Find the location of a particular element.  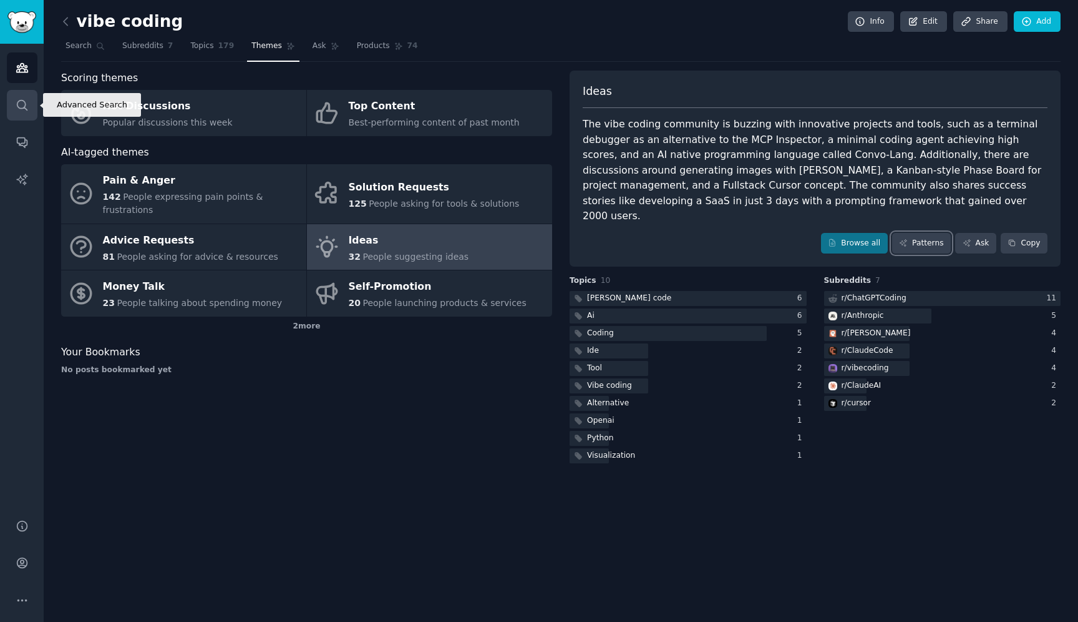

a: r/ChatGPTCoding11 is located at coordinates (943, 298).